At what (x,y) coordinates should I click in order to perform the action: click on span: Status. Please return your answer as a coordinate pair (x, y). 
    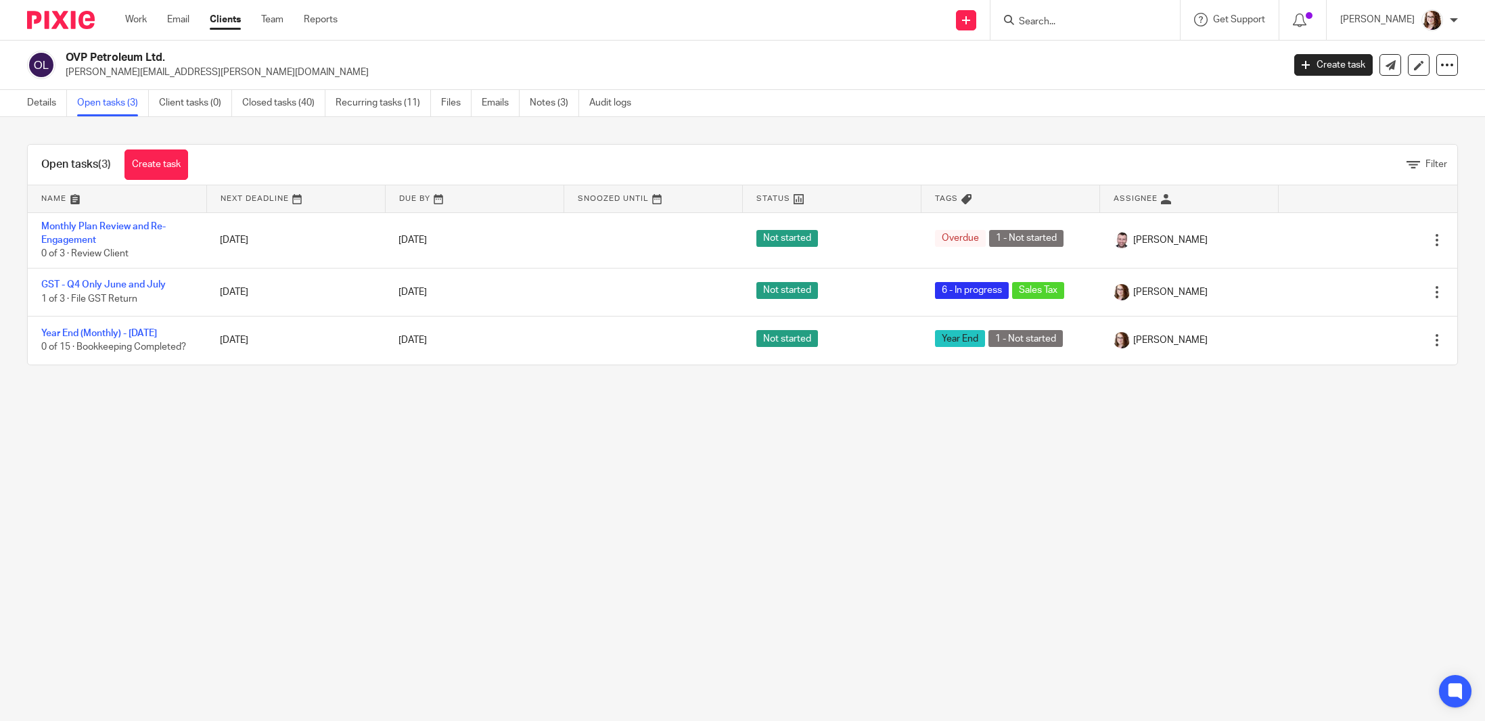
    Looking at the image, I should click on (773, 198).